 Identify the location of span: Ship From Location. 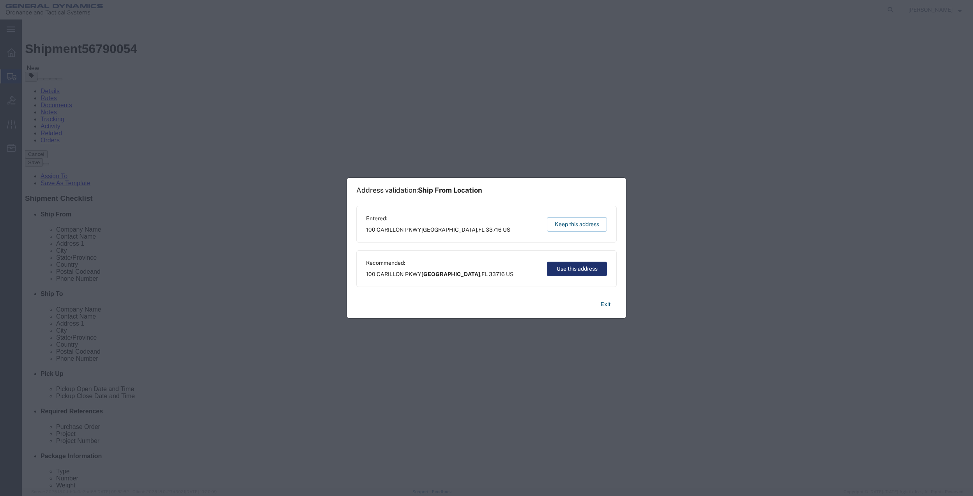
(450, 190).